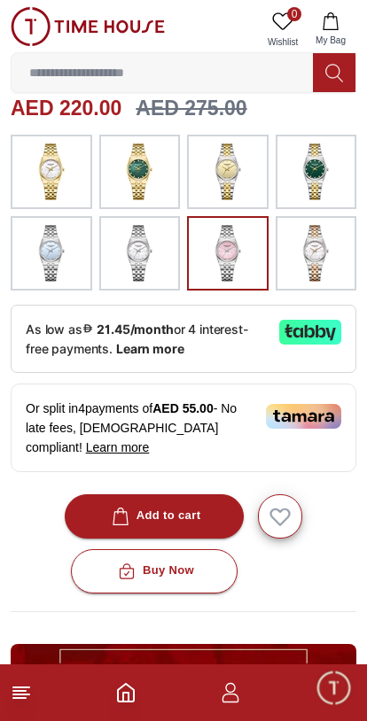 Image resolution: width=367 pixels, height=721 pixels. Describe the element at coordinates (66, 108) in the screenshot. I see `h2: AED 220.00` at that location.